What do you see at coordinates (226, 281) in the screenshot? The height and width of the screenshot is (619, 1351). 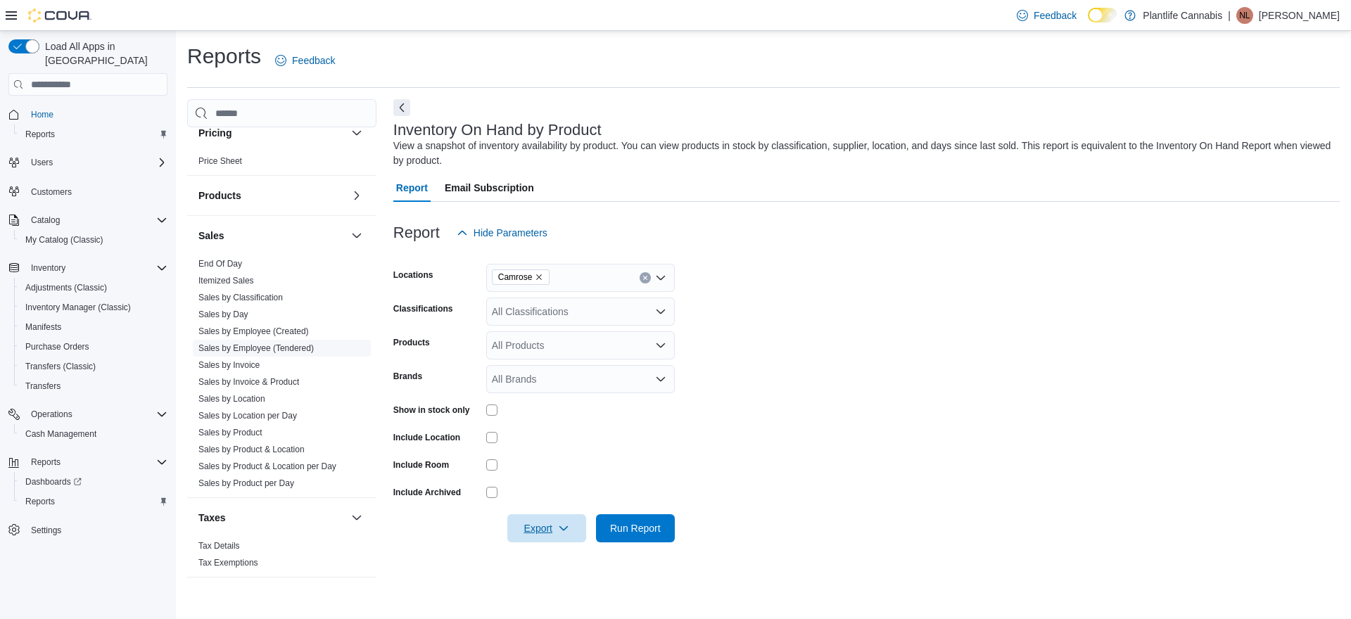 I see `span: Itemized Sales` at bounding box center [226, 281].